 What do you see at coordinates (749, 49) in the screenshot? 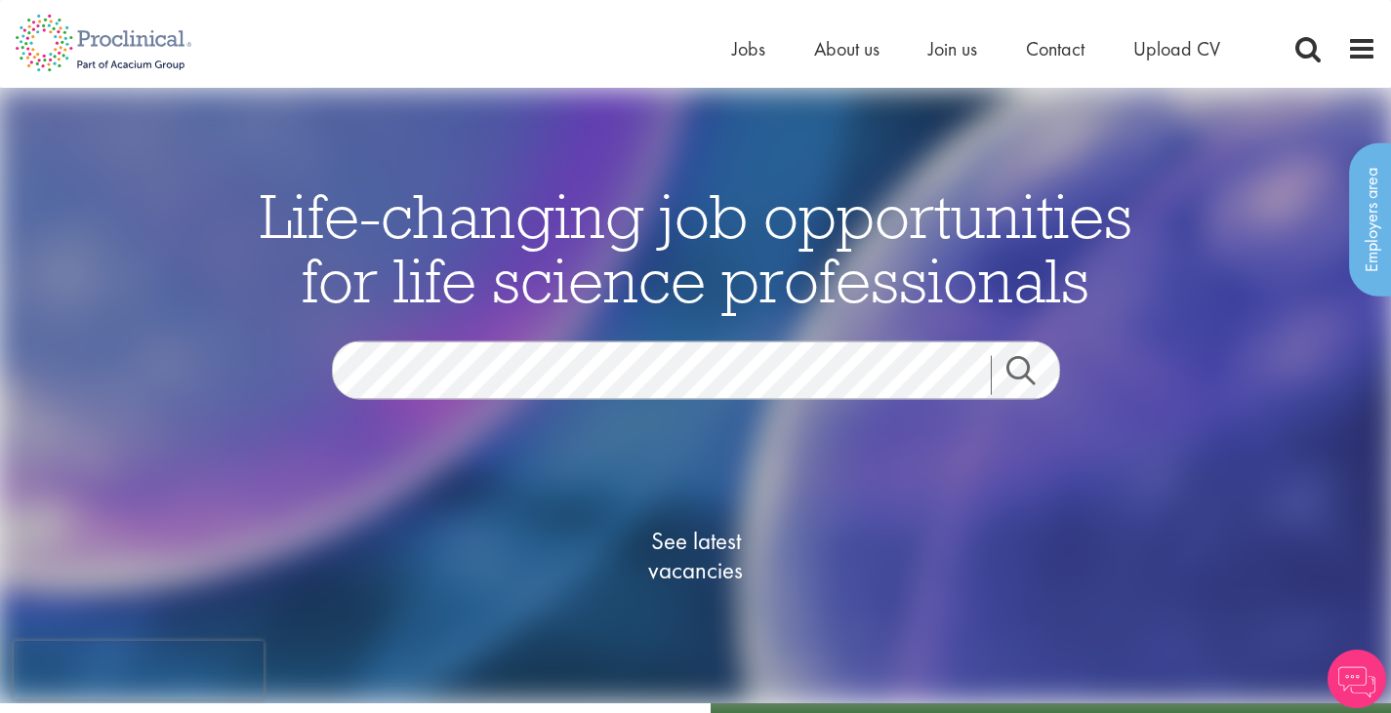
I see `a: Jobs` at bounding box center [749, 49].